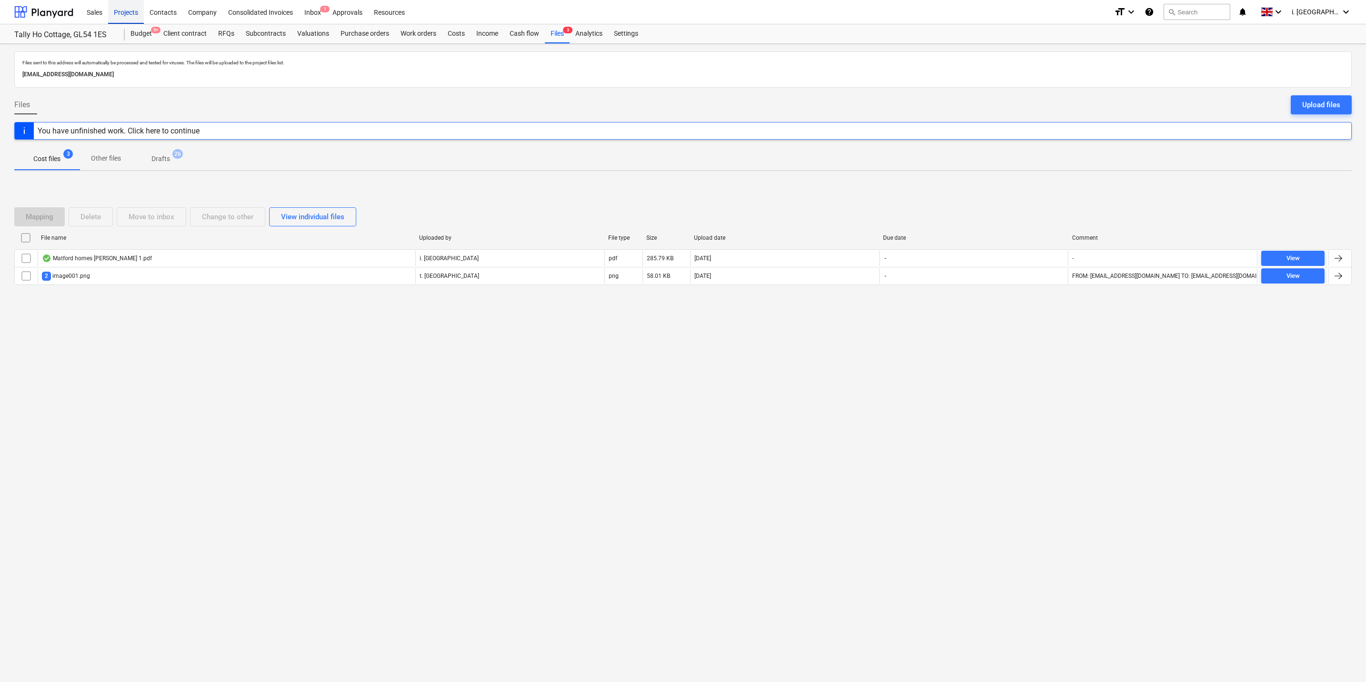 Image resolution: width=1366 pixels, height=682 pixels. I want to click on a: Client contract, so click(185, 34).